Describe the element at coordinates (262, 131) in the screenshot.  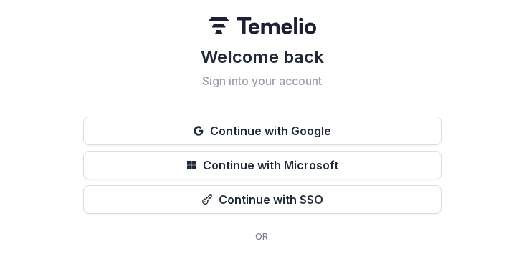
I see `button: Continue with Google` at that location.